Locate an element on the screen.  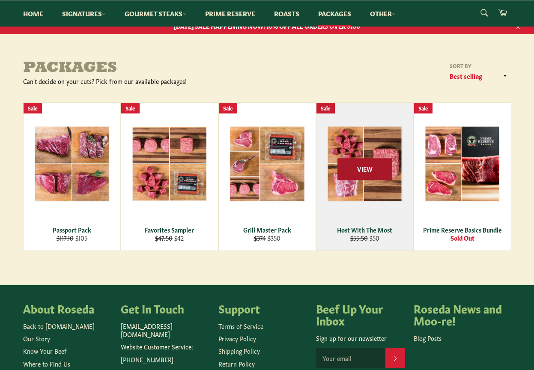
h4: Roseda News and Moo-re! is located at coordinates (458, 314).